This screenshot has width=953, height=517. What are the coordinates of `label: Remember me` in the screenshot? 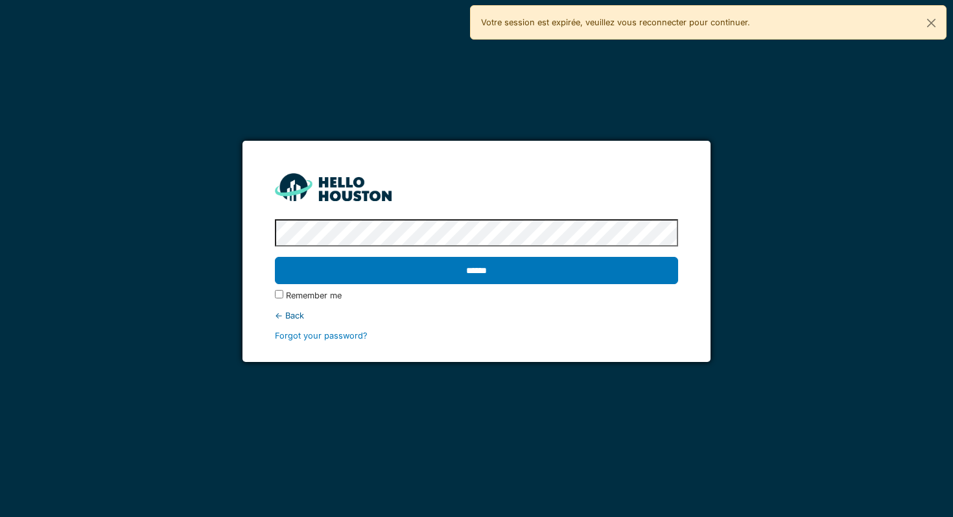 It's located at (314, 295).